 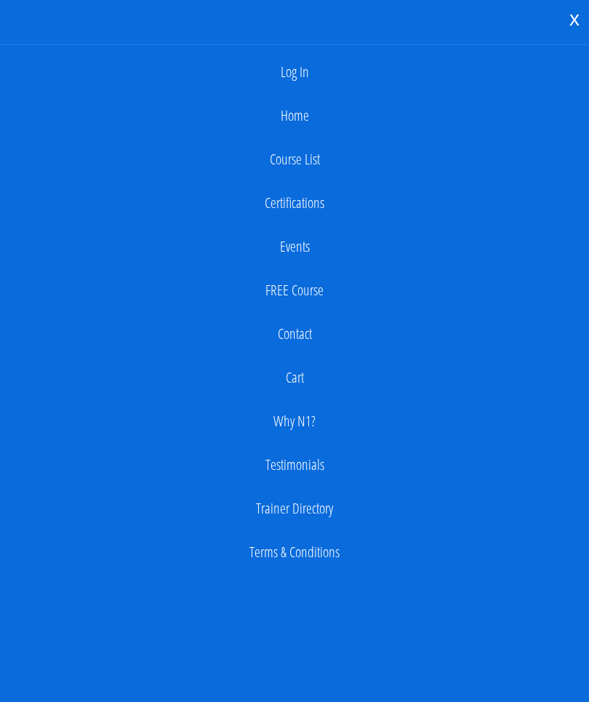 I want to click on a: Log In, so click(x=294, y=72).